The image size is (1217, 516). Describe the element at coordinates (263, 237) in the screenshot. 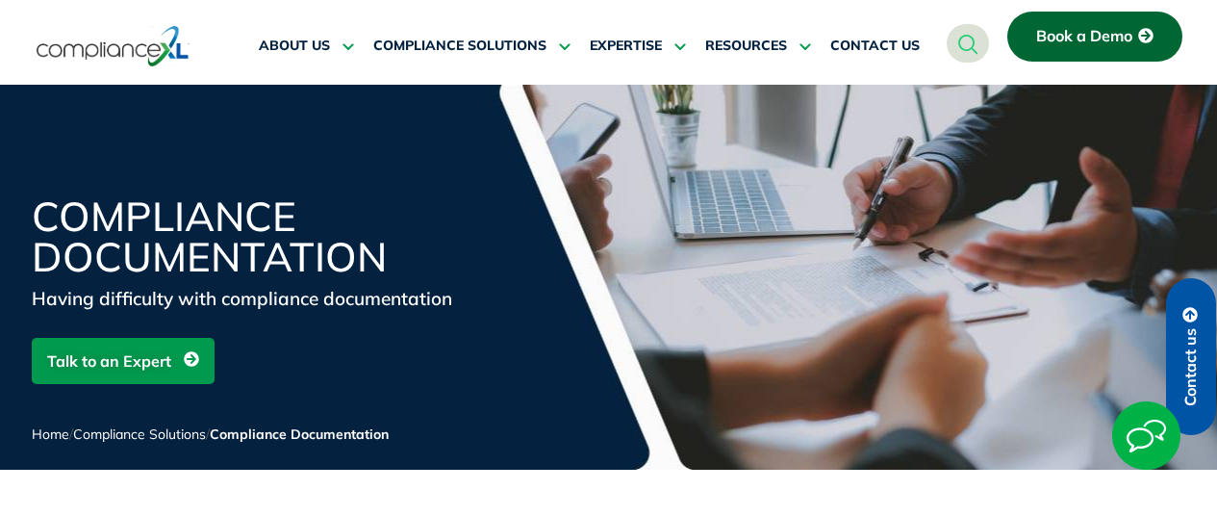

I see `h1: Compliance Documentation` at that location.